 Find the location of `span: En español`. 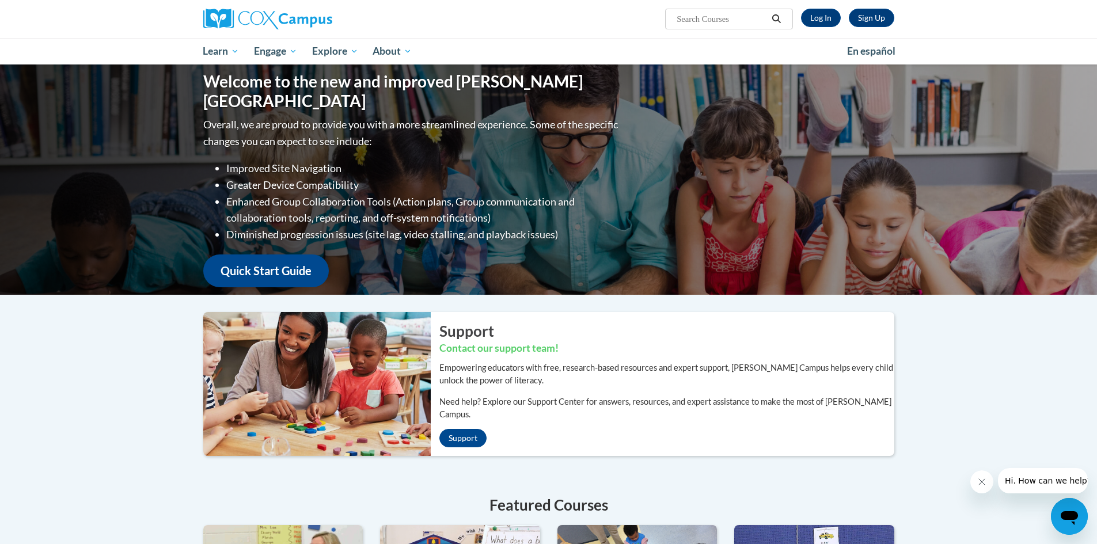

span: En español is located at coordinates (871, 51).